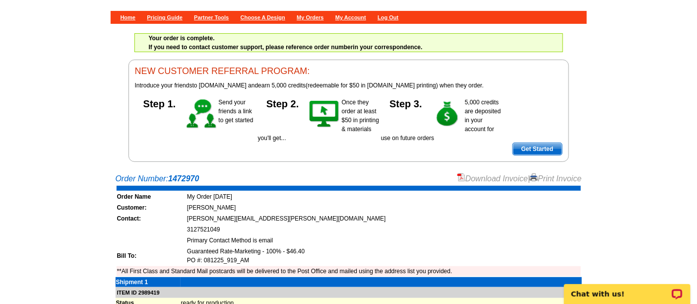  I want to click on a: Partner Tools, so click(211, 17).